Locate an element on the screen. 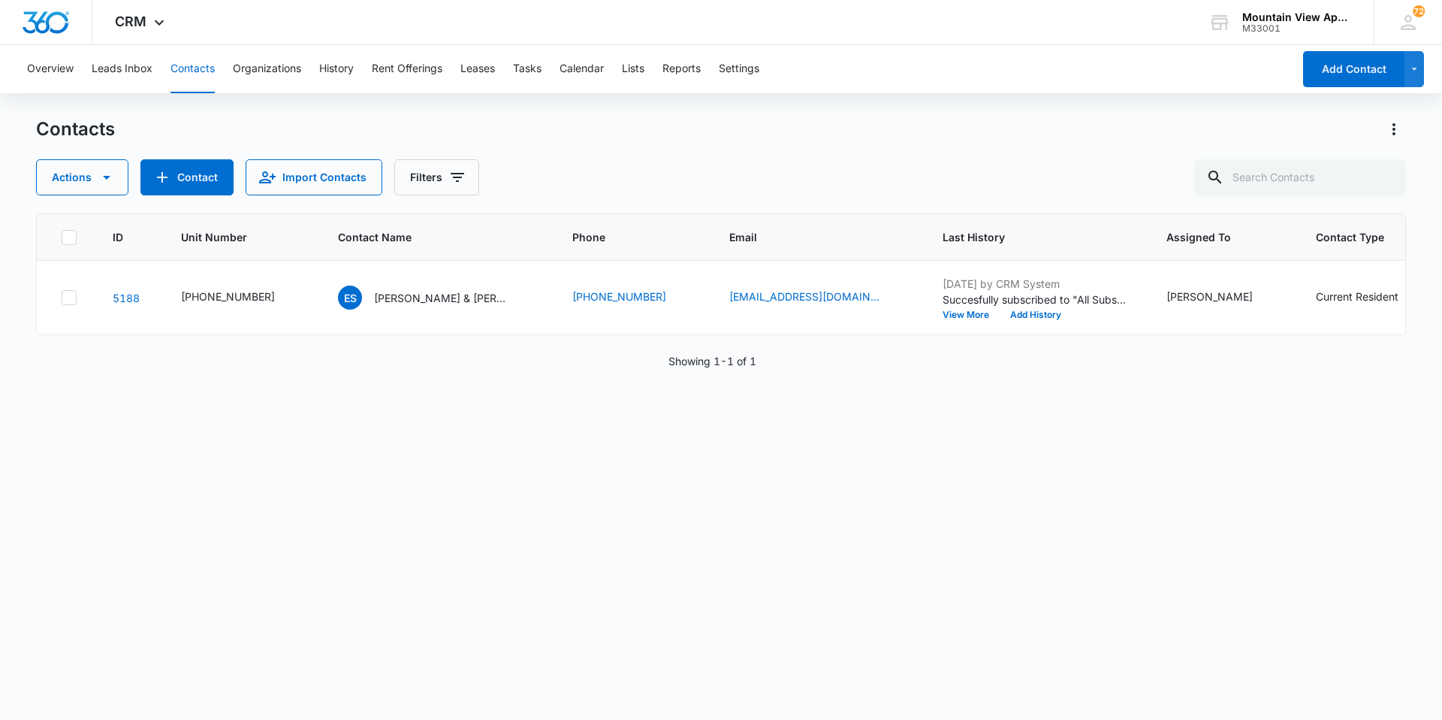  div: account id is located at coordinates (1297, 29).